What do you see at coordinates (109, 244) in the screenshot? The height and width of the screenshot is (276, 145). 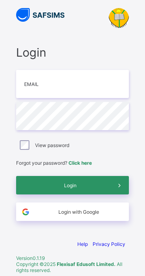 I see `a: Privacy Policy` at bounding box center [109, 244].